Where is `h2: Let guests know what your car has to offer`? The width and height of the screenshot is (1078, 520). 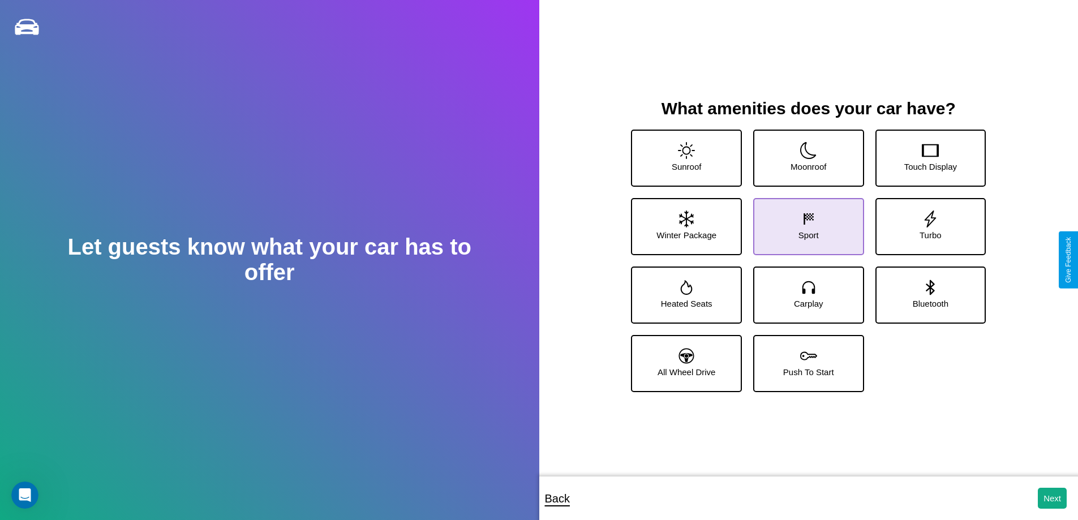 h2: Let guests know what your car has to offer is located at coordinates (269, 260).